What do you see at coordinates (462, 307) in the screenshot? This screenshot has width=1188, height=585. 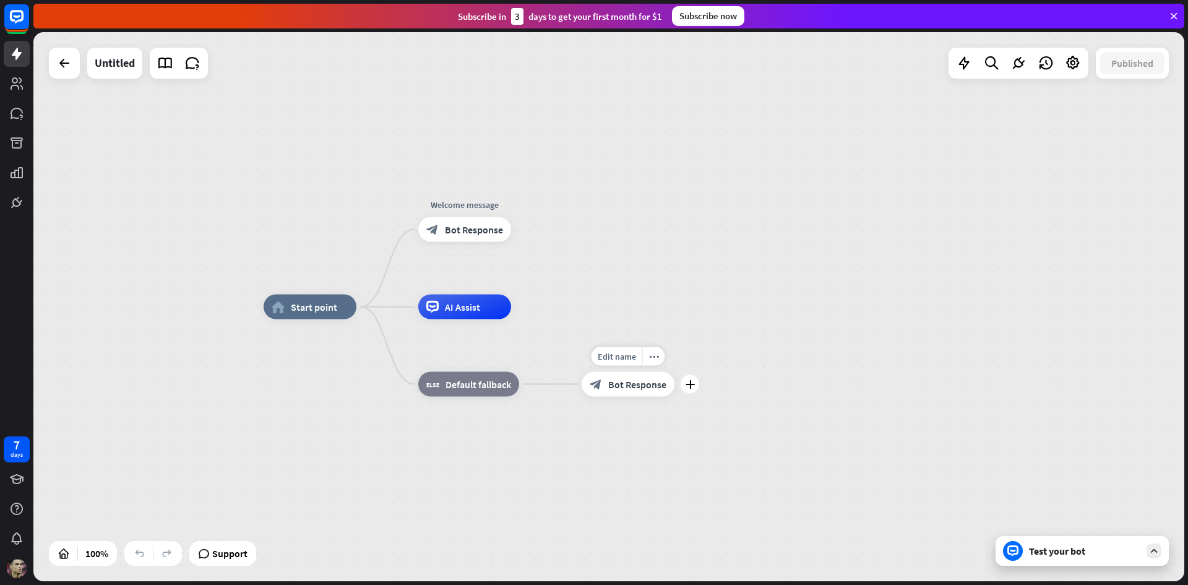 I see `span: AI Assist` at bounding box center [462, 307].